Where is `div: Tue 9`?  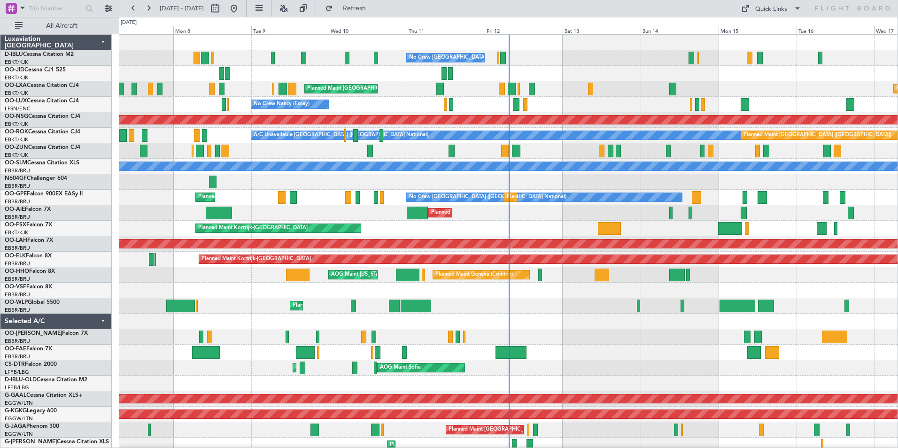
div: Tue 9 is located at coordinates (290, 30).